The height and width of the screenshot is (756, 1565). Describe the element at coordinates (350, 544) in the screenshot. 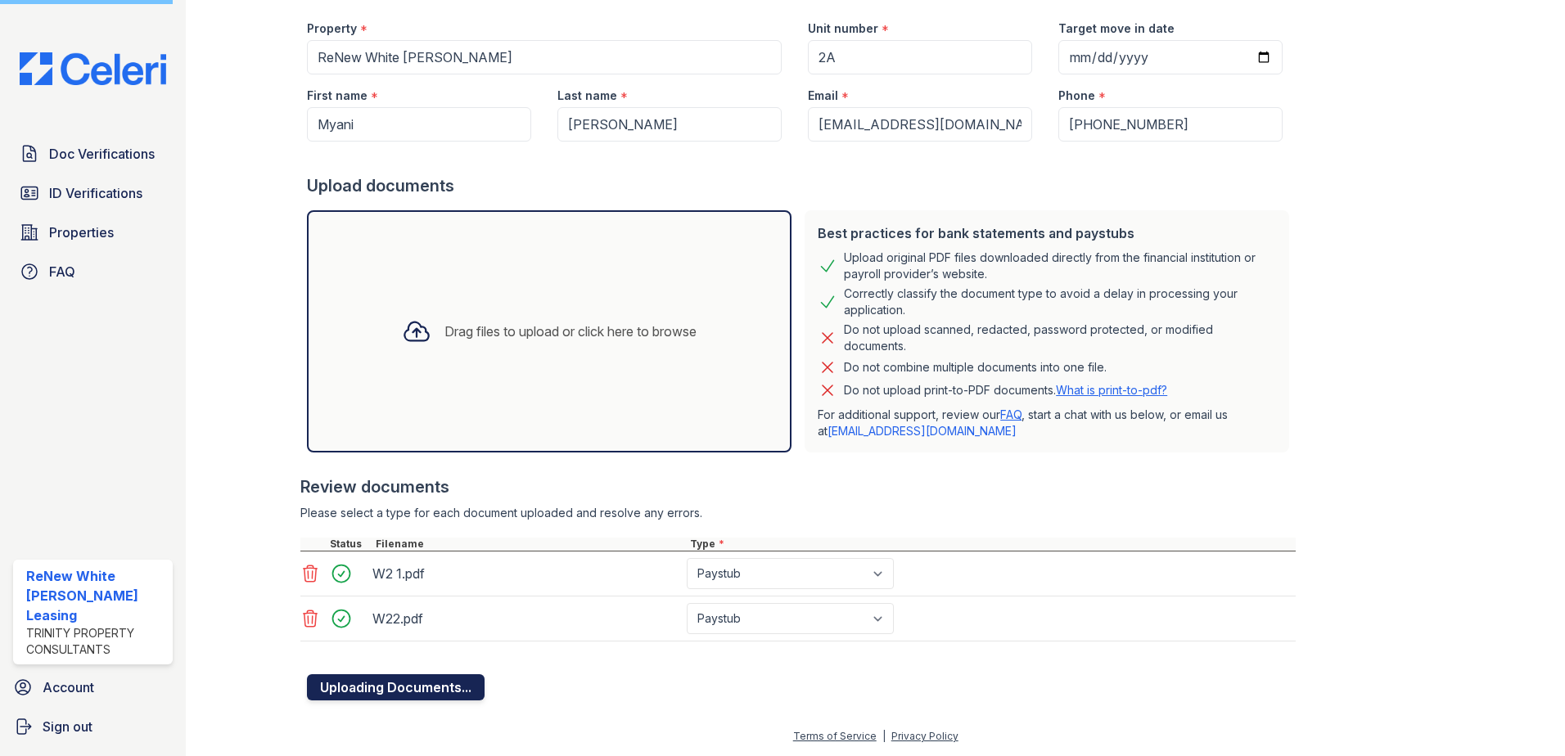

I see `div: Status` at that location.